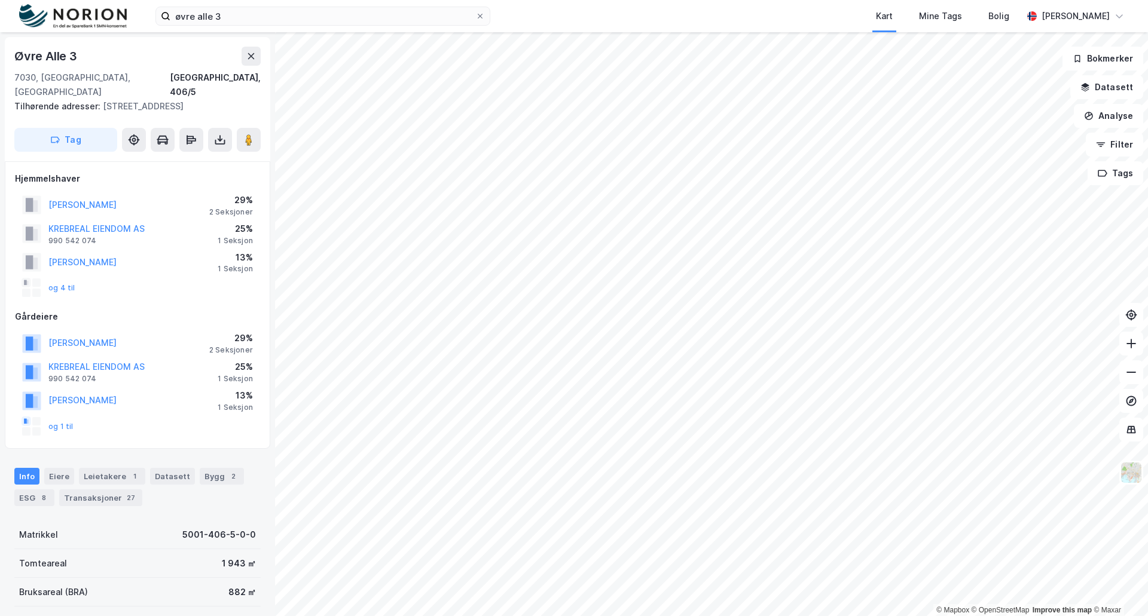  What do you see at coordinates (1102, 59) in the screenshot?
I see `button: Bokmerker` at bounding box center [1102, 59].